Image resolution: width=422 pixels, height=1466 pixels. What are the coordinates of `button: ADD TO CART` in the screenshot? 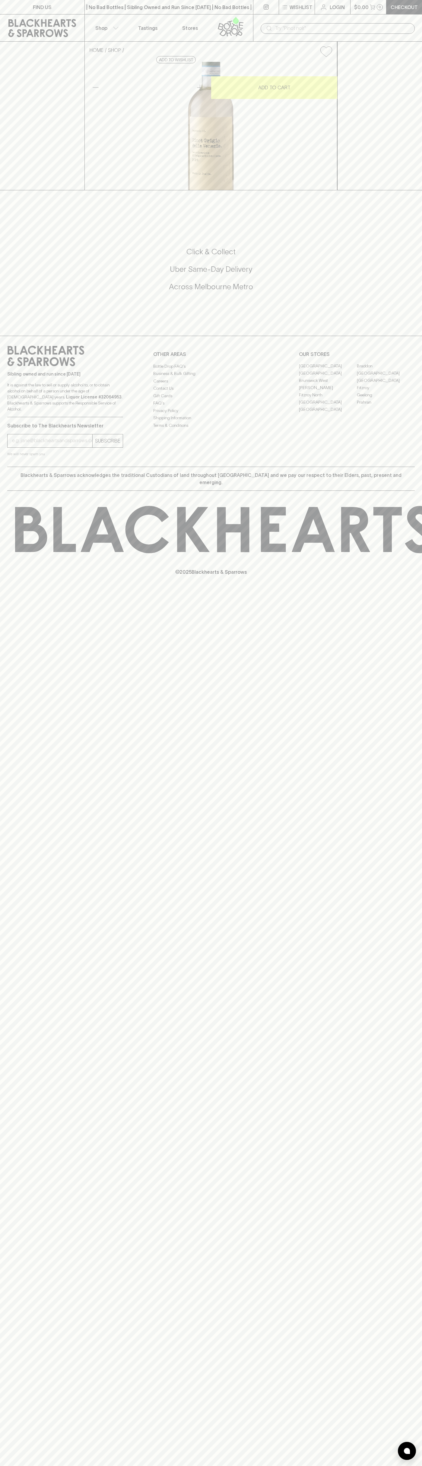 It's located at (274, 87).